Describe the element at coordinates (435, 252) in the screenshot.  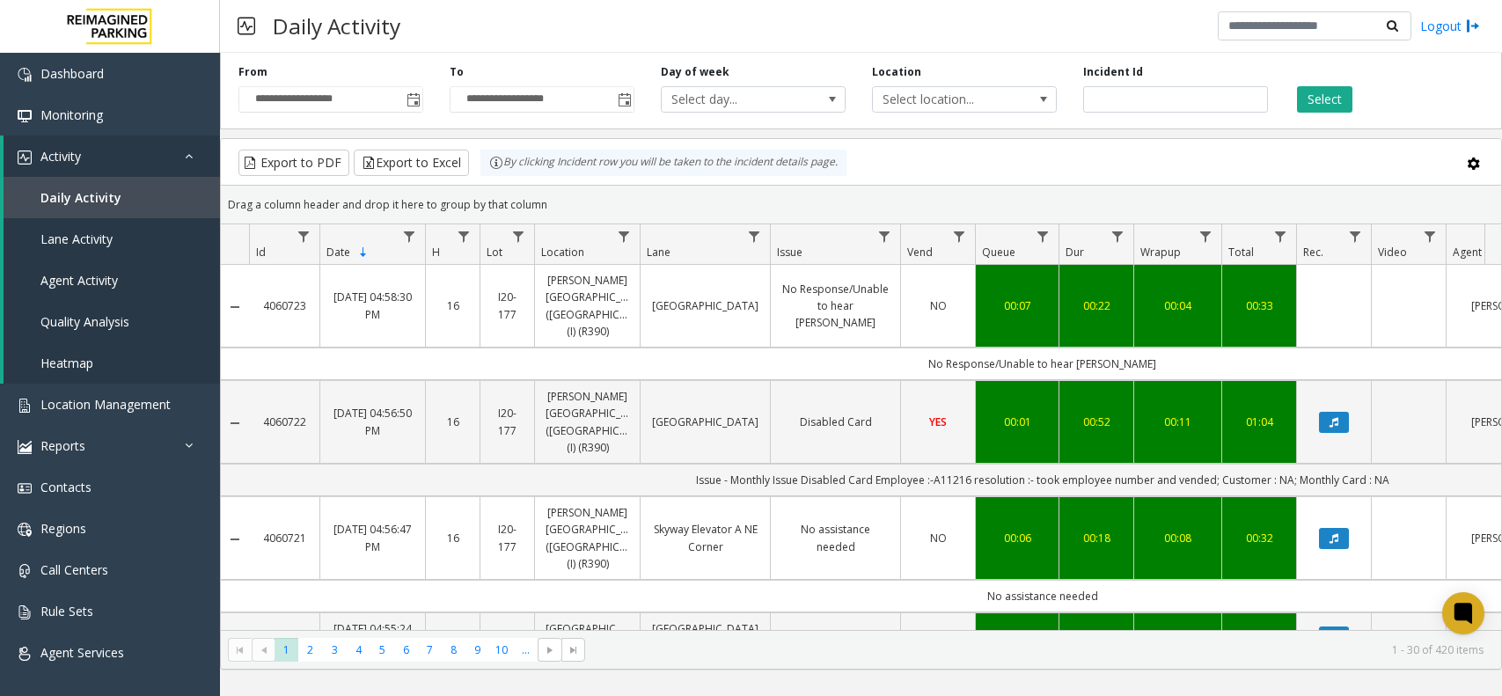
I see `span: H` at that location.